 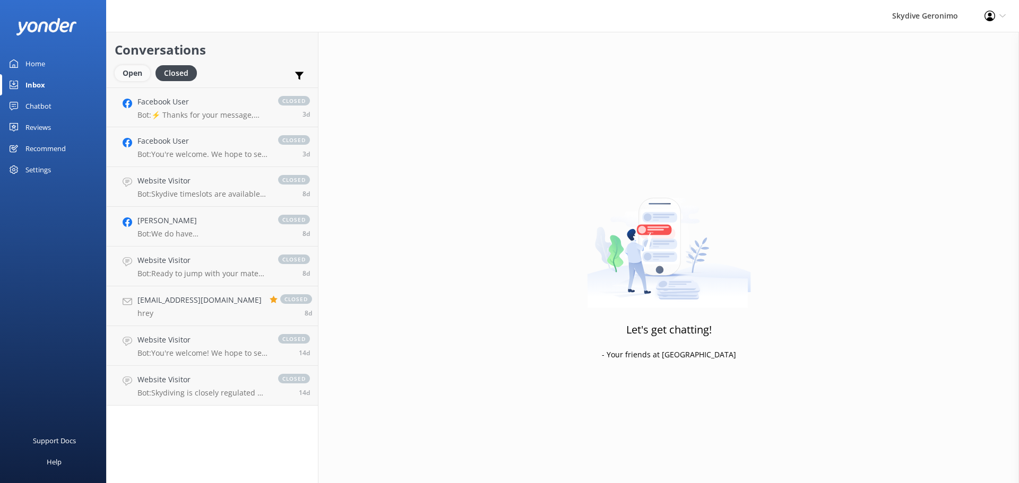 I want to click on p: hrey, so click(x=200, y=314).